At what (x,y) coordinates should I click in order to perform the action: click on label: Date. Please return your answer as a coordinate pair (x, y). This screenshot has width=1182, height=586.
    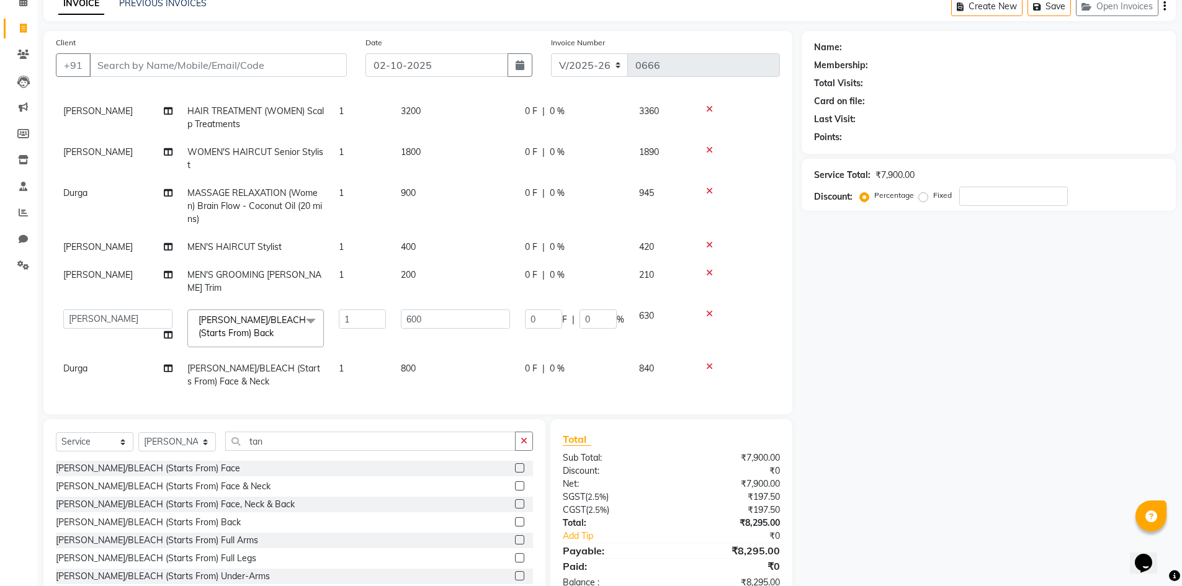
    Looking at the image, I should click on (373, 43).